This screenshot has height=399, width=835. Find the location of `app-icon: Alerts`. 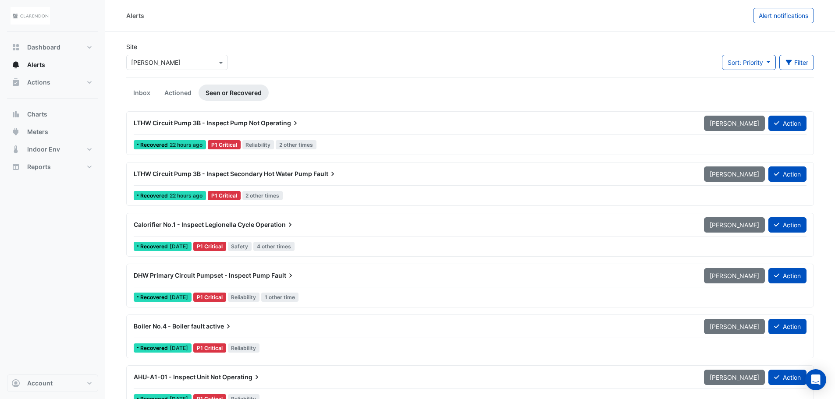

app-icon: Alerts is located at coordinates (16, 65).